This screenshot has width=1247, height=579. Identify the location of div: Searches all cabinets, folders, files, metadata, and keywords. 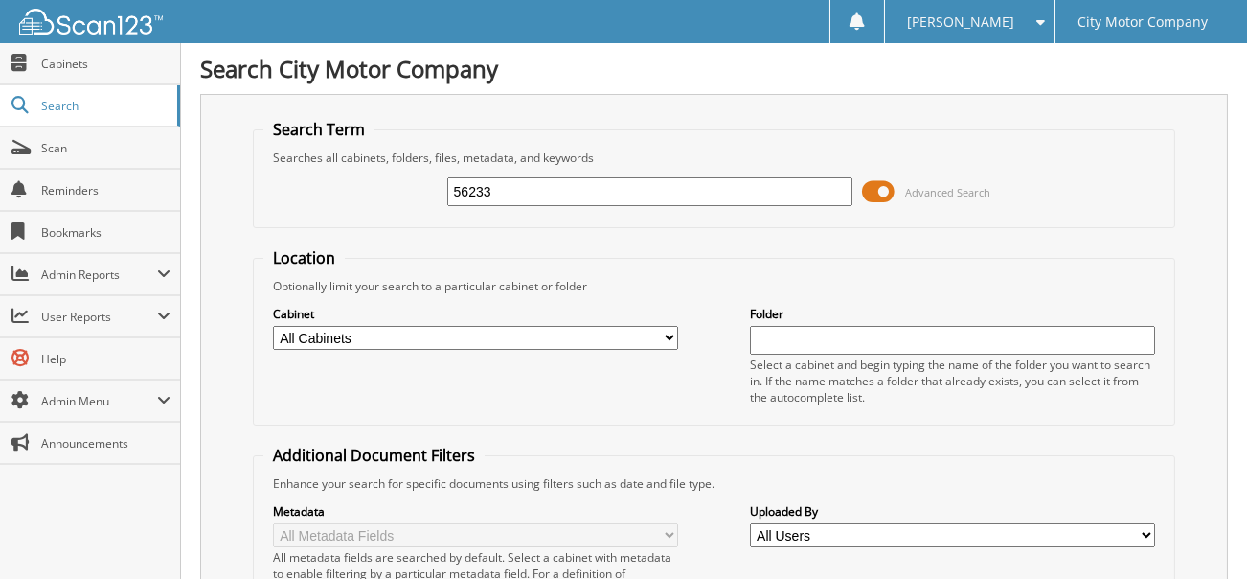
(715, 157).